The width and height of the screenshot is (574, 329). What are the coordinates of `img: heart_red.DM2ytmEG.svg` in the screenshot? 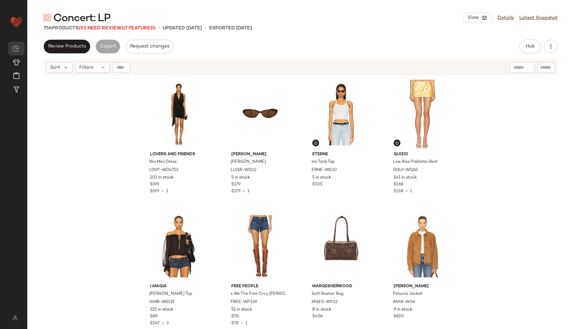 It's located at (16, 22).